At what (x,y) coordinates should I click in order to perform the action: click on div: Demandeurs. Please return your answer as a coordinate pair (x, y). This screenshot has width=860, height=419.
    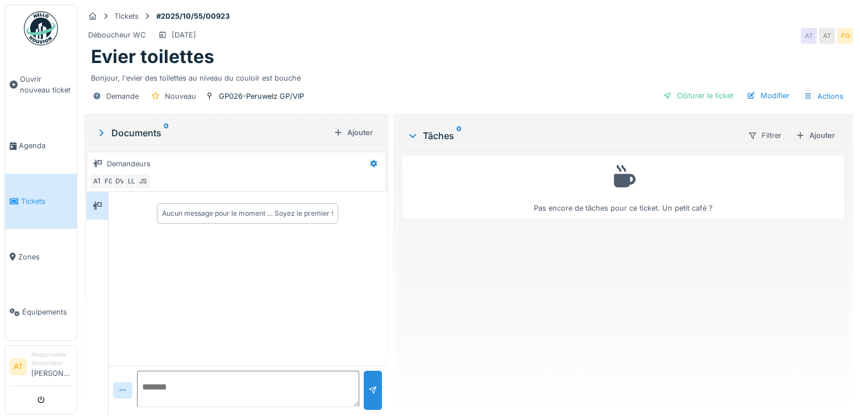
    Looking at the image, I should click on (128, 164).